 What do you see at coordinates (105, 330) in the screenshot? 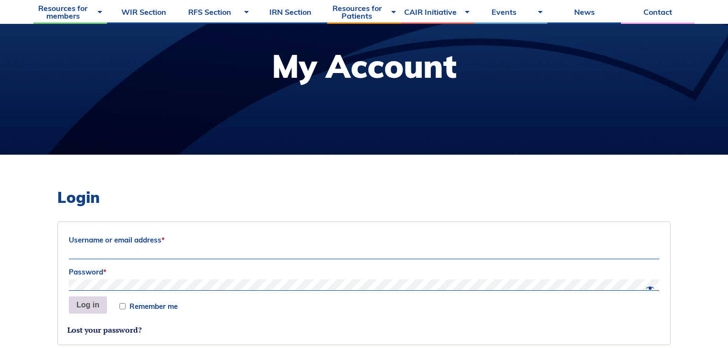
I see `a: Lost your password?` at bounding box center [105, 330].